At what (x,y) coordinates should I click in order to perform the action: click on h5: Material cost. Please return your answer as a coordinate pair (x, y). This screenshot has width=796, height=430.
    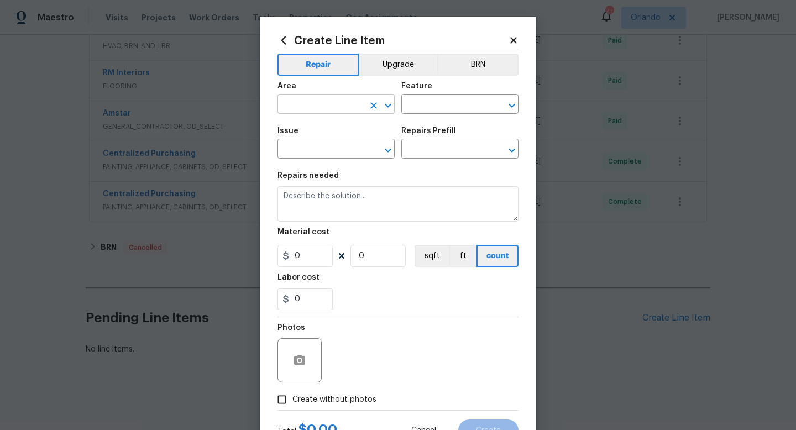
    Looking at the image, I should click on (303, 232).